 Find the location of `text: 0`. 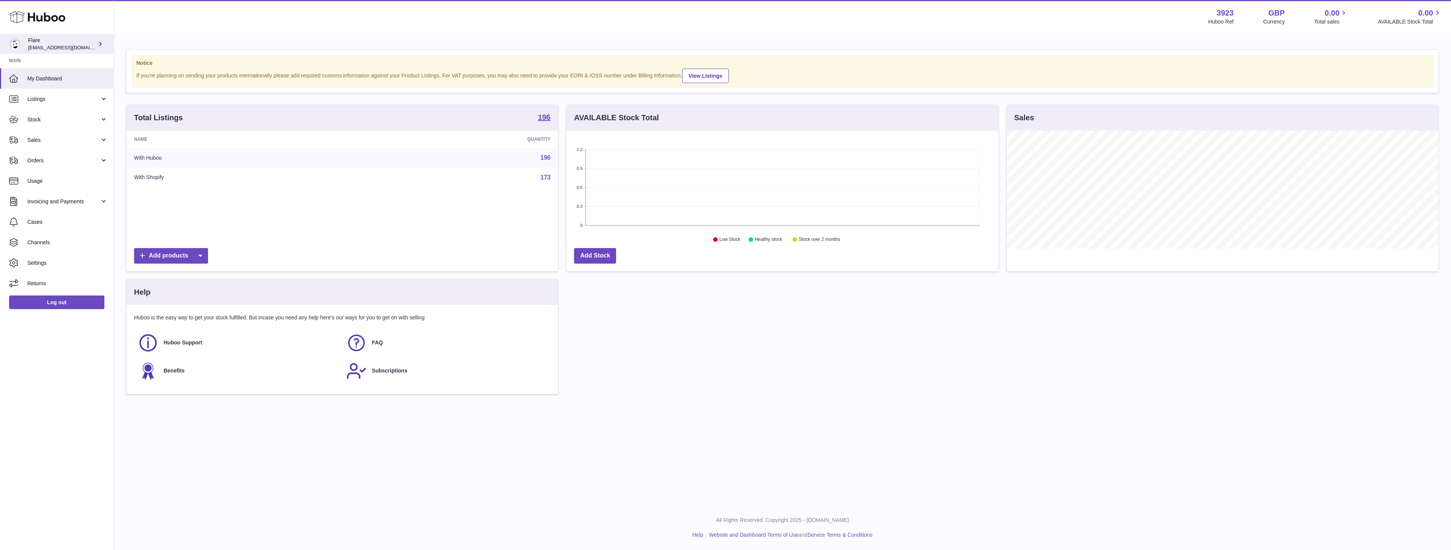

text: 0 is located at coordinates (581, 225).